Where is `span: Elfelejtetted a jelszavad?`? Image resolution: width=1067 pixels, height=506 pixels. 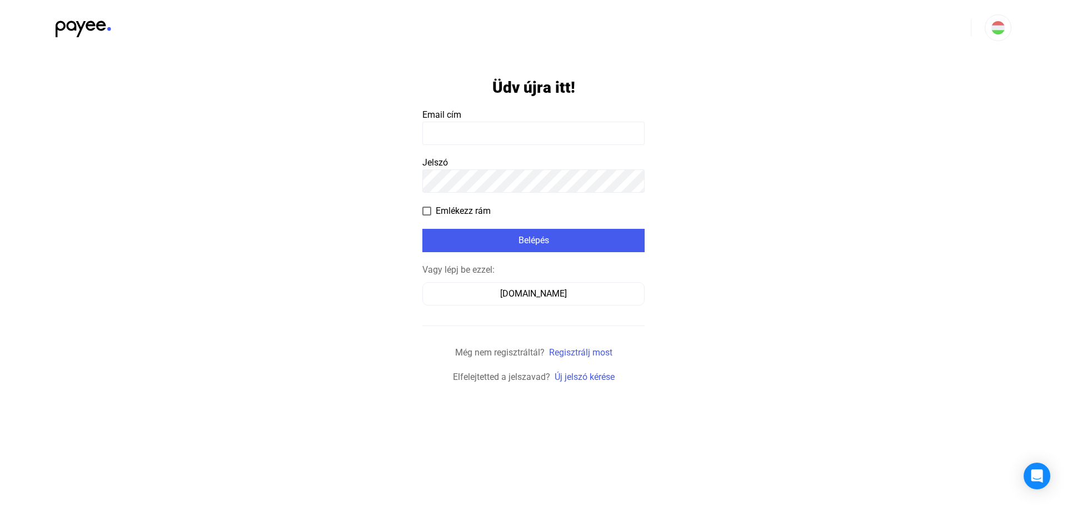 span: Elfelejtetted a jelszavad? is located at coordinates (501, 377).